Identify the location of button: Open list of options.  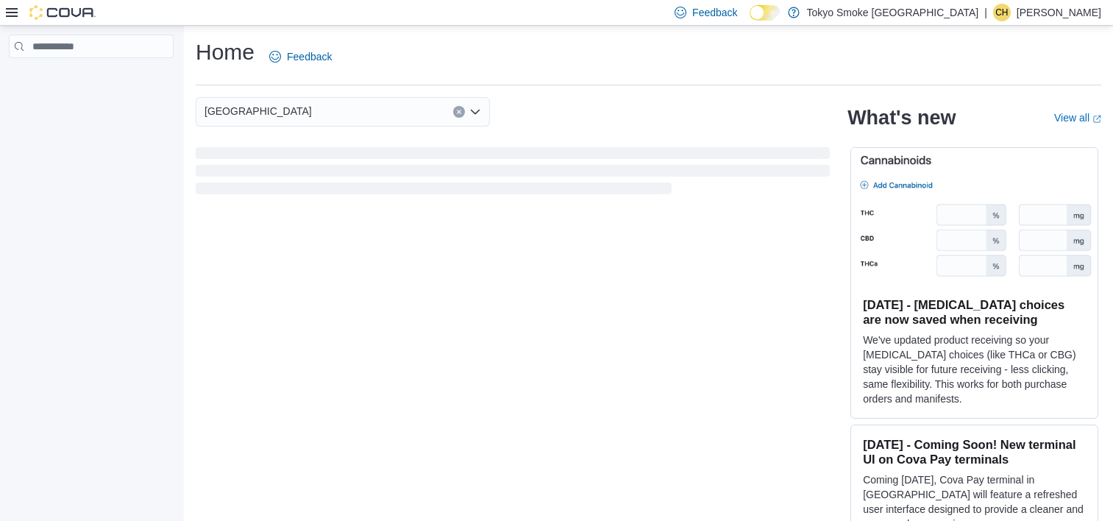
(475, 112).